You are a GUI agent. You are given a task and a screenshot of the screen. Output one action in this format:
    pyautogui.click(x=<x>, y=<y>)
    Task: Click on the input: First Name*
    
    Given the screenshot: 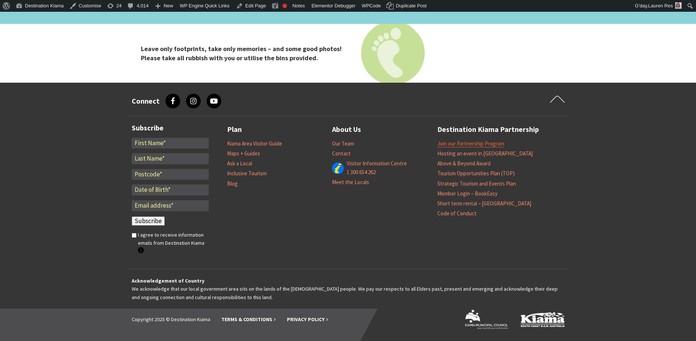 What is the action you would take?
    pyautogui.click(x=170, y=143)
    